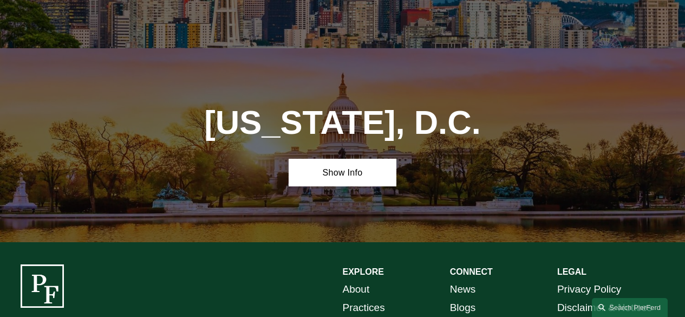 This screenshot has height=317, width=685. I want to click on a: Practices, so click(364, 308).